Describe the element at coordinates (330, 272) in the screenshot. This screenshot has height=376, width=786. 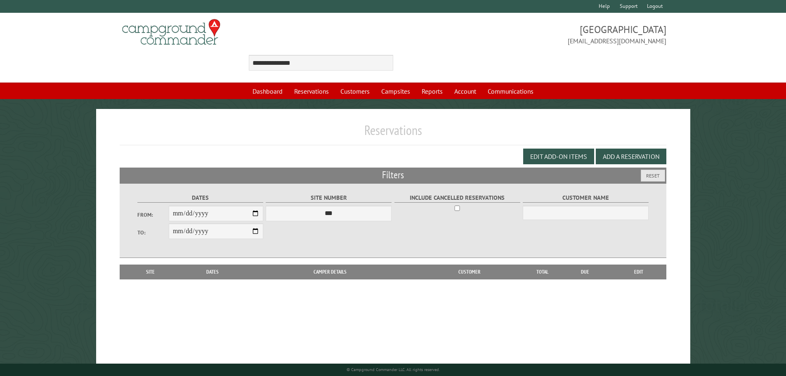
I see `th: Camper Details` at that location.